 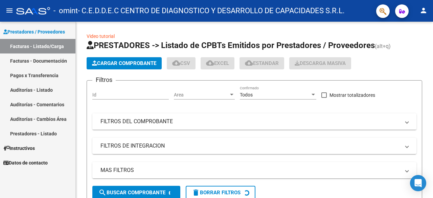 What do you see at coordinates (383, 46) in the screenshot?
I see `span: (alt+q)` at bounding box center [383, 46].